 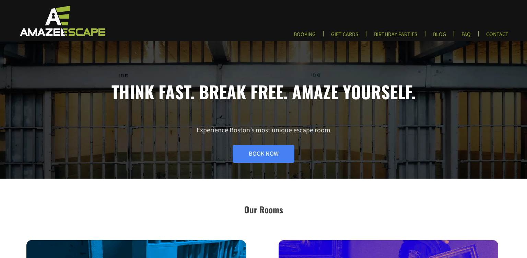 I want to click on a: GIFT CARDS, so click(x=345, y=36).